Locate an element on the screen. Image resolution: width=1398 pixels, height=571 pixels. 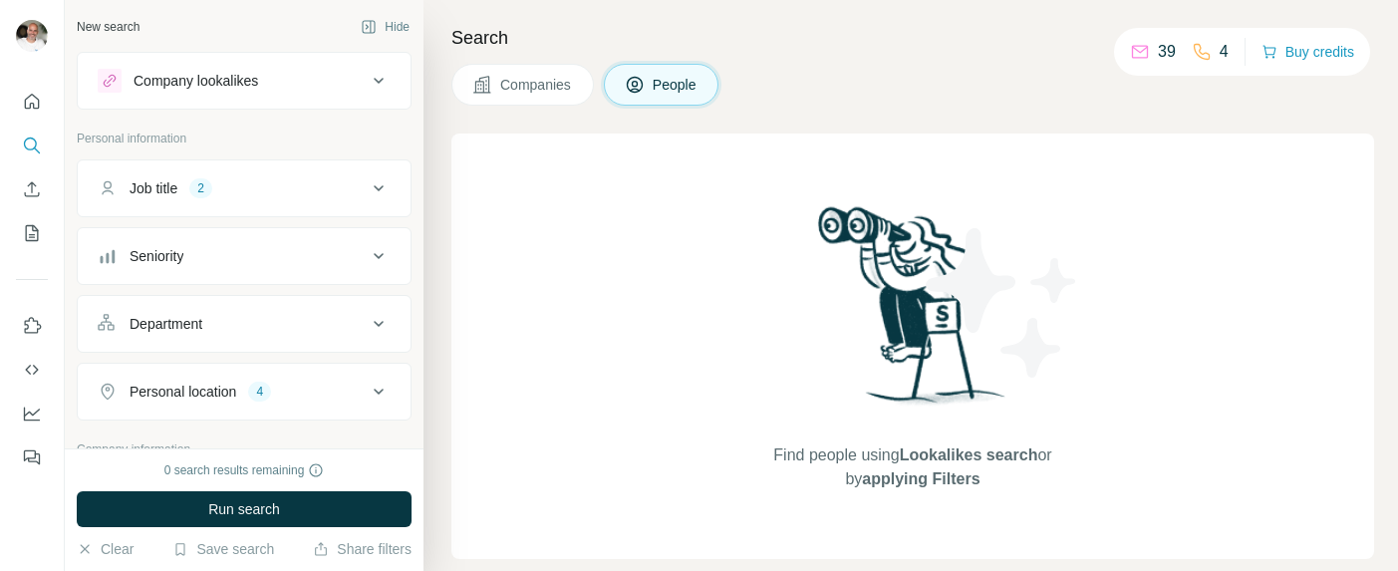
button: My lists is located at coordinates (32, 233).